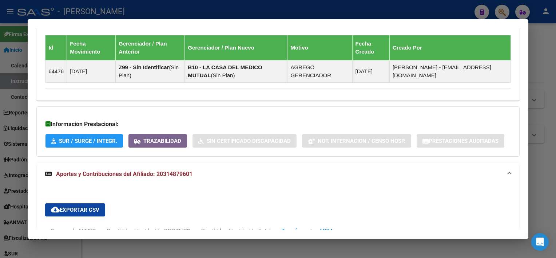  What do you see at coordinates (73, 231) in the screenshot?
I see `div: Devengado MT/PD` at bounding box center [73, 231].